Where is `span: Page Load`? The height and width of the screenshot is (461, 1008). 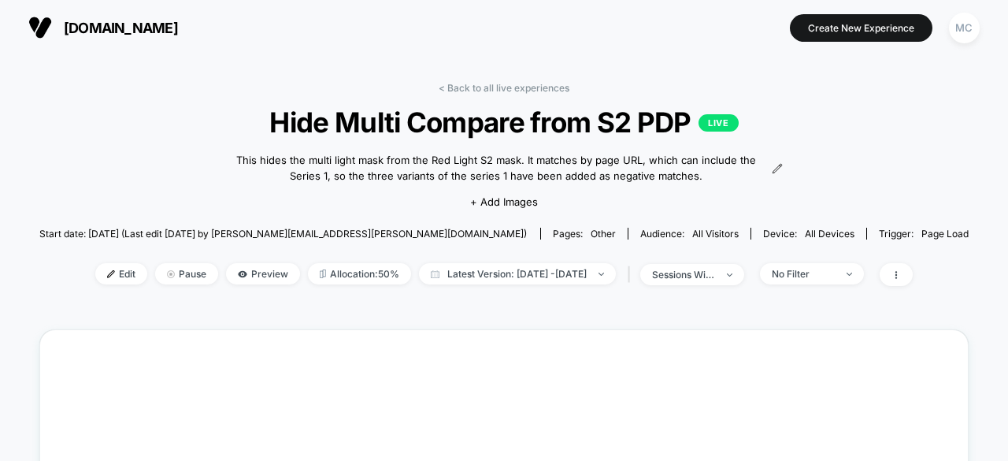 span: Page Load is located at coordinates (945, 233).